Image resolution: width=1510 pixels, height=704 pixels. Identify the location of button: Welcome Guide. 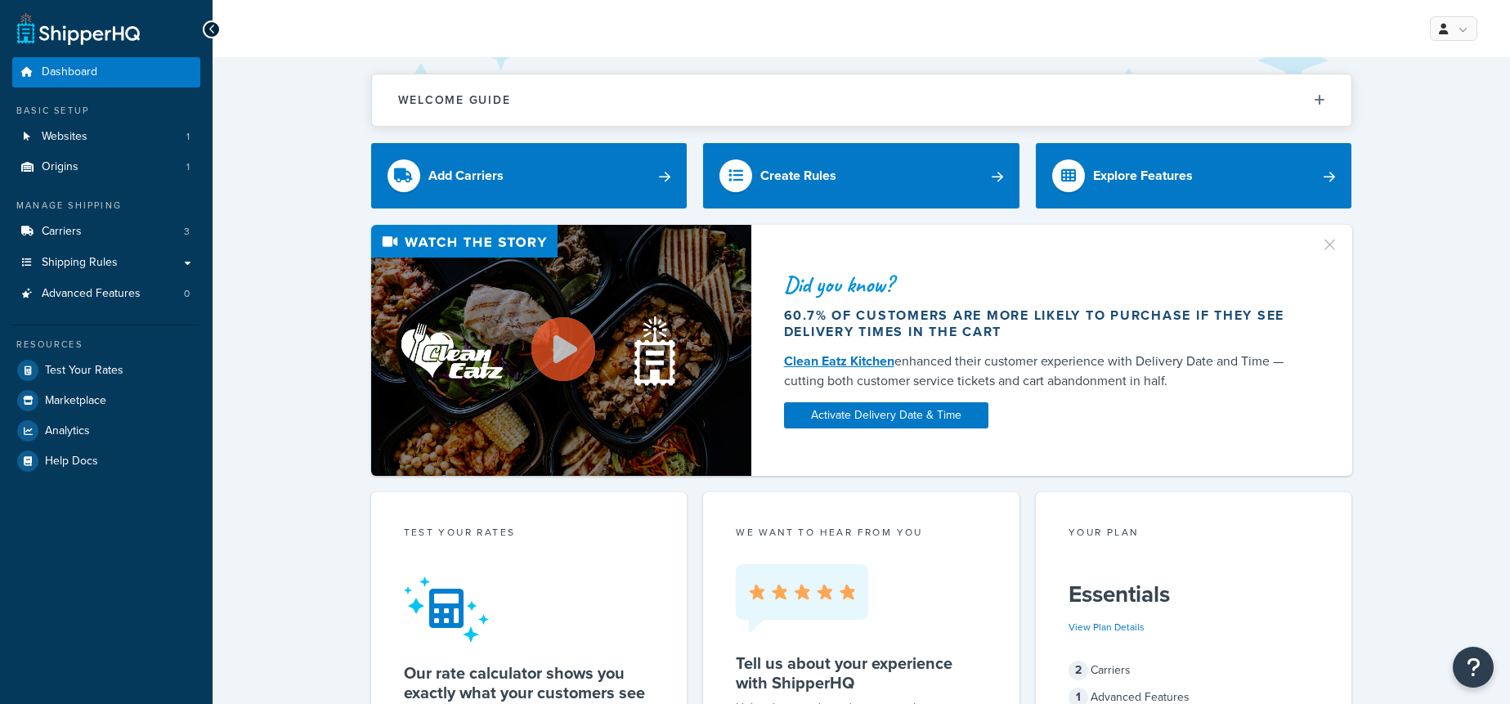
(862, 100).